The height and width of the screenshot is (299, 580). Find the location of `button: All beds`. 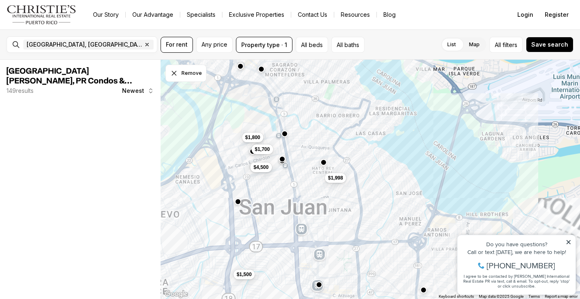

button: All beds is located at coordinates (312, 45).